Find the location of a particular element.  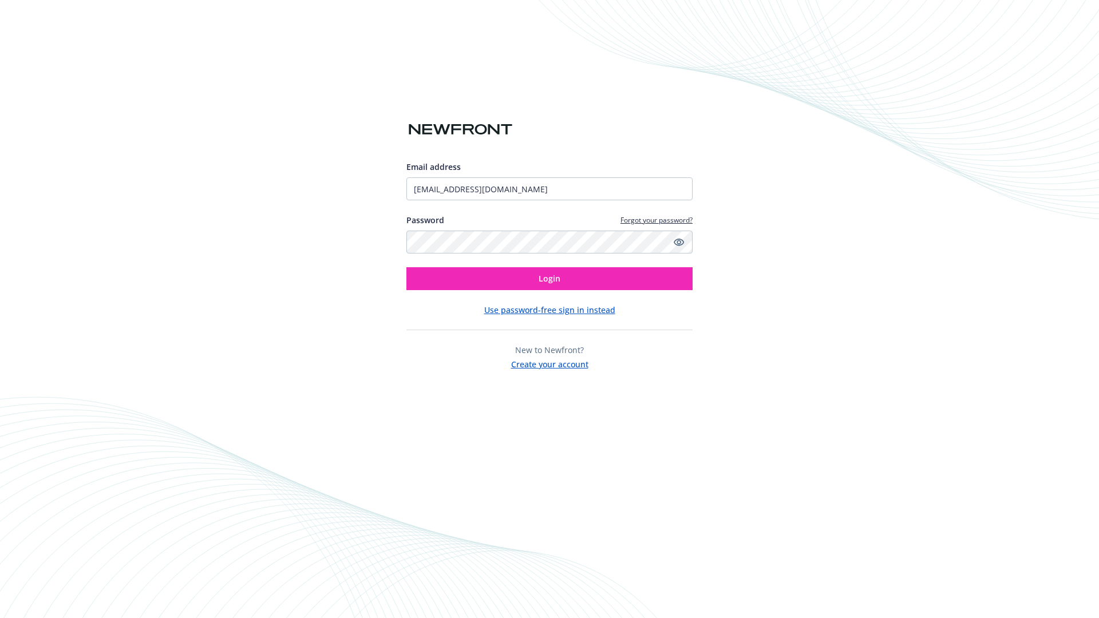

a: Show password is located at coordinates (679, 242).